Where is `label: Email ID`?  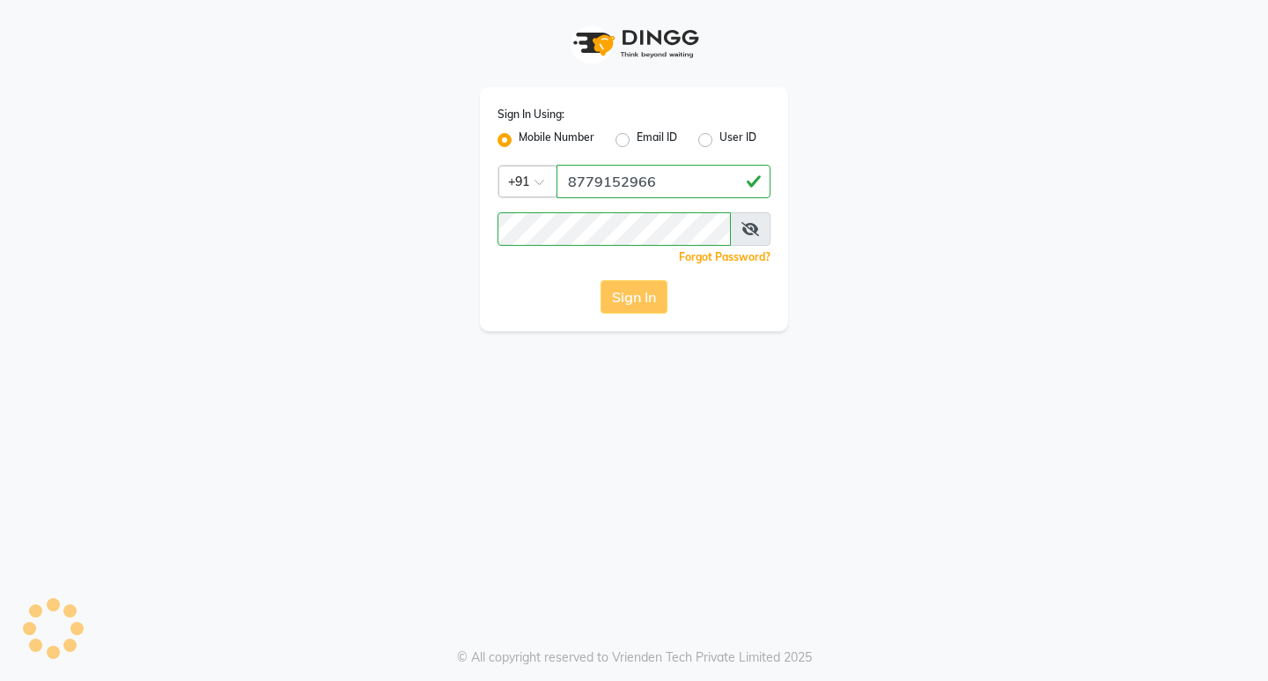 label: Email ID is located at coordinates (657, 140).